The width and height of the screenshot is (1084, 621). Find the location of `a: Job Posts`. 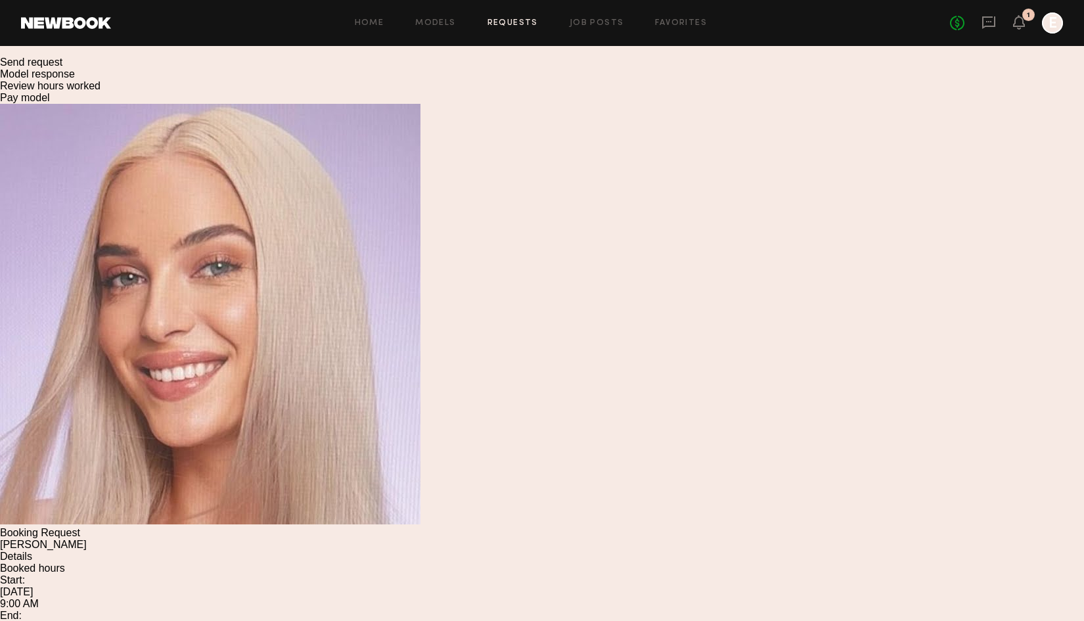

a: Job Posts is located at coordinates (596, 23).